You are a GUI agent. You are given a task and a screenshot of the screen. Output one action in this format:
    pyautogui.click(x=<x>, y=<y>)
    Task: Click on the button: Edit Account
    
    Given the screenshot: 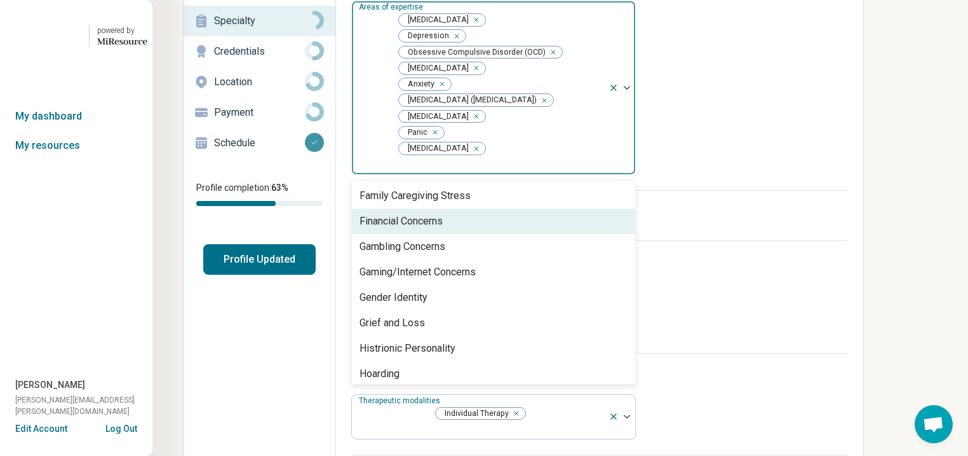 What is the action you would take?
    pyautogui.click(x=41, y=428)
    